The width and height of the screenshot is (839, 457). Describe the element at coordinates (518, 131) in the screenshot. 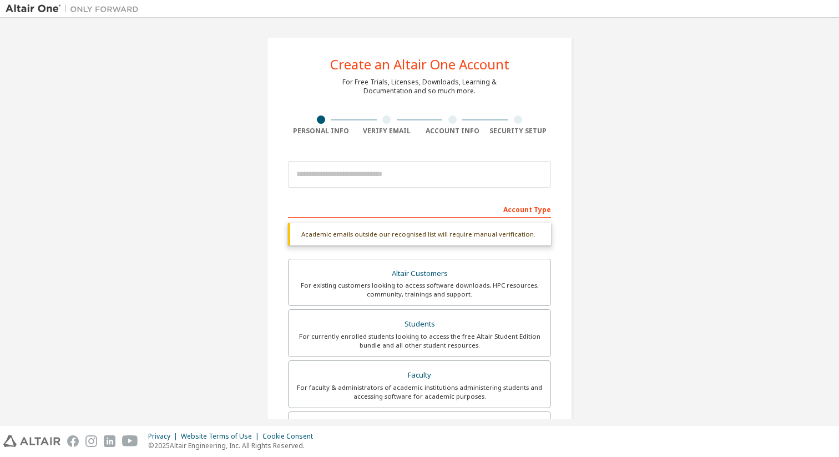

I see `div: Security Setup` at that location.